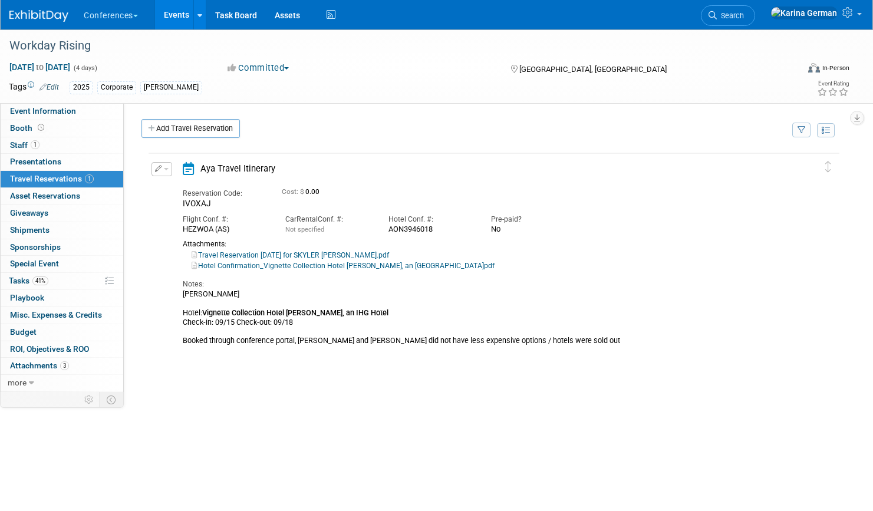 This screenshot has height=511, width=873. What do you see at coordinates (391, 46) in the screenshot?
I see `div: Workday Rising` at bounding box center [391, 46].